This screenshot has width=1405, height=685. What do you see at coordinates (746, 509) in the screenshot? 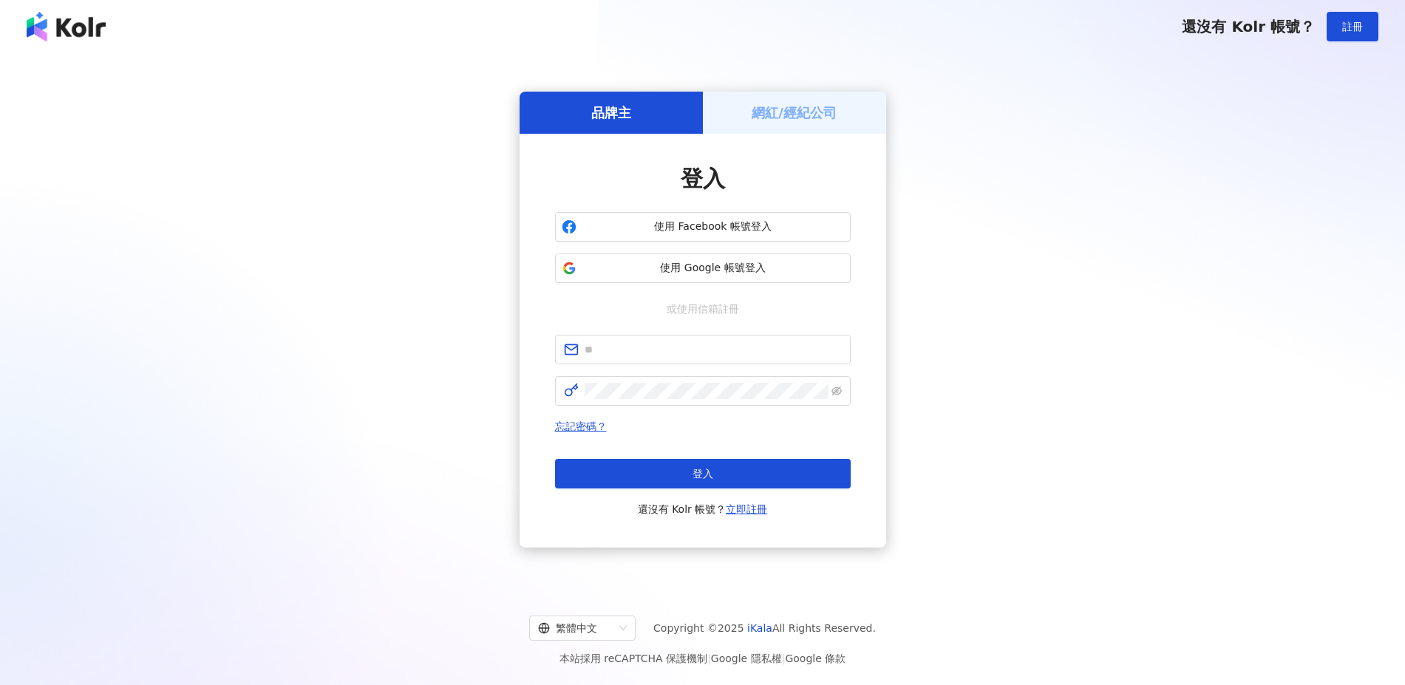
I see `a: 立即註冊` at bounding box center [746, 509].